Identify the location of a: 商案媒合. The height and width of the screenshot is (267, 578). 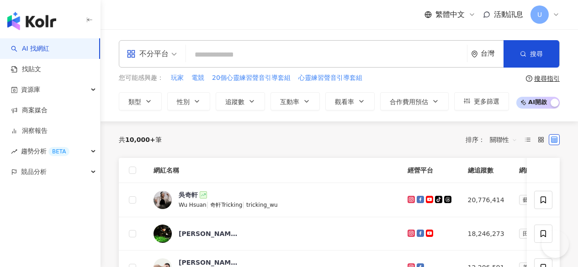
(29, 111).